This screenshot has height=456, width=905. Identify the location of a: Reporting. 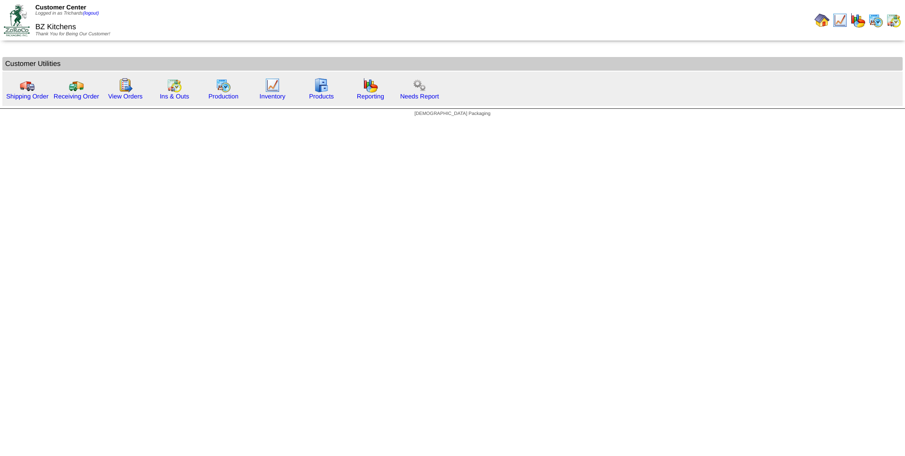
(370, 96).